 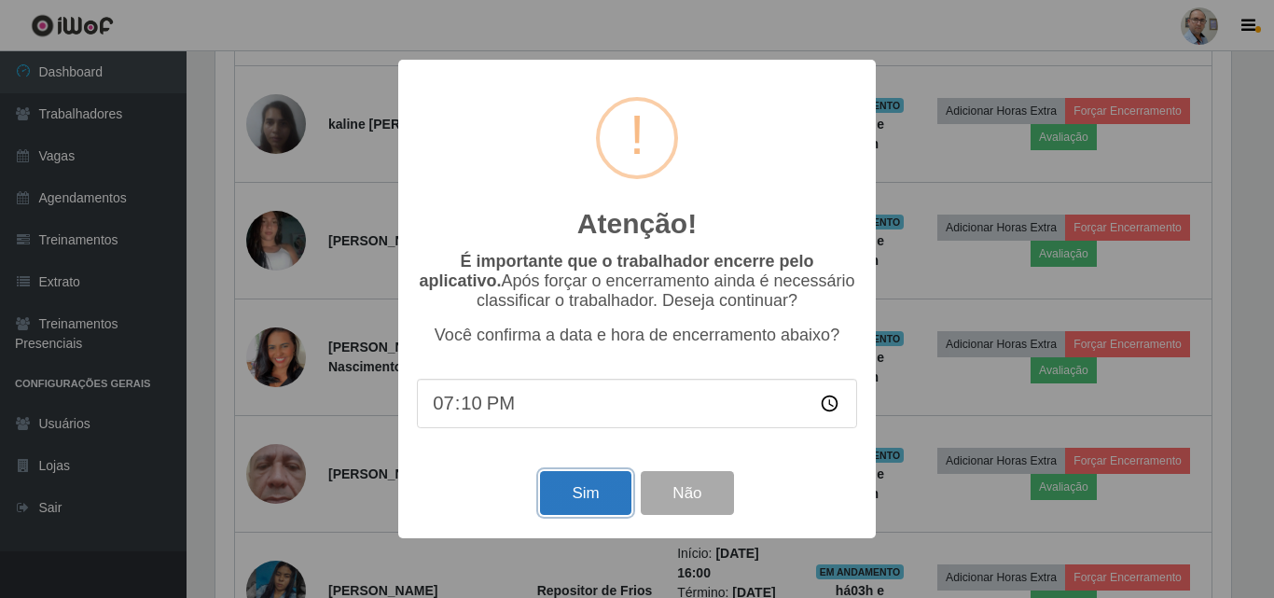 I want to click on button: Sim, so click(x=585, y=492).